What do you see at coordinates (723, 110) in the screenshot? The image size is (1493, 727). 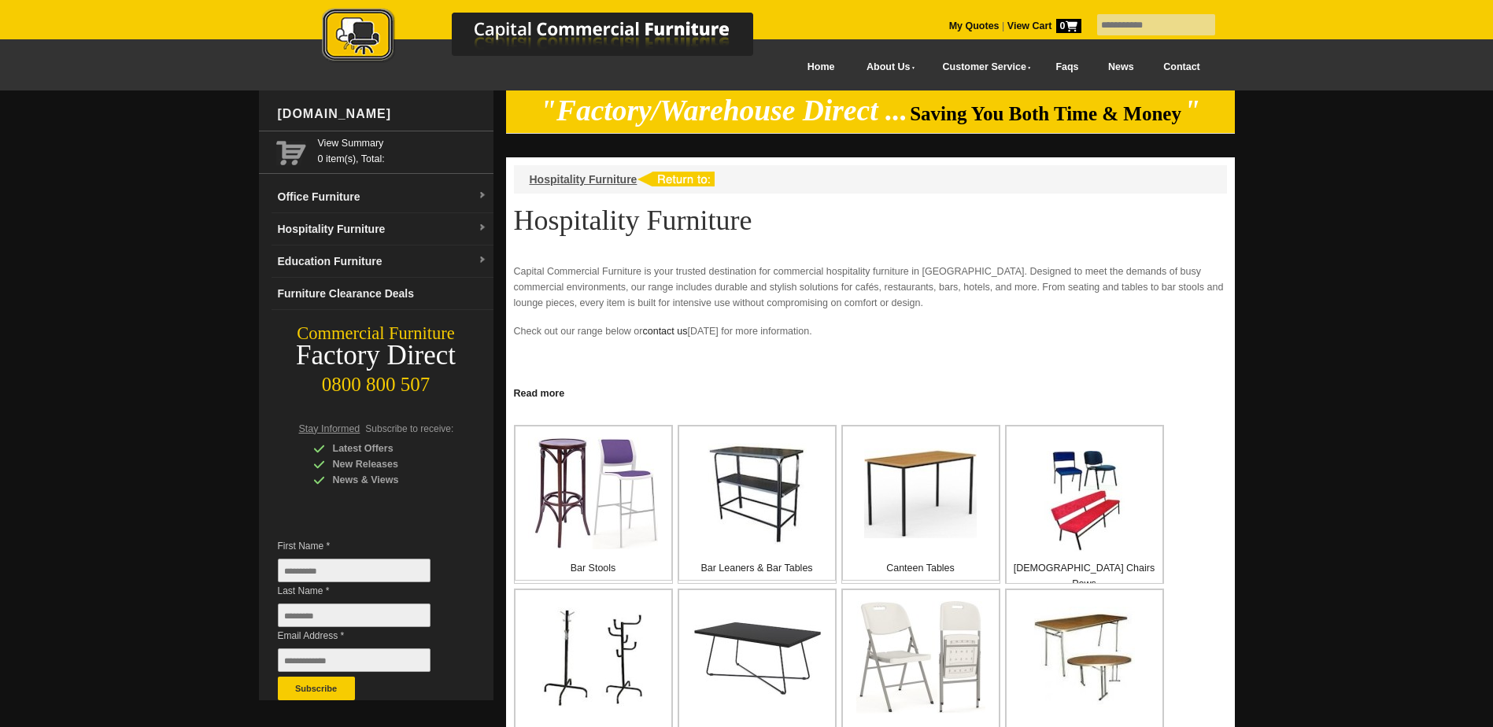 I see `em: "Factory/Warehouse Direct ...` at bounding box center [723, 110].